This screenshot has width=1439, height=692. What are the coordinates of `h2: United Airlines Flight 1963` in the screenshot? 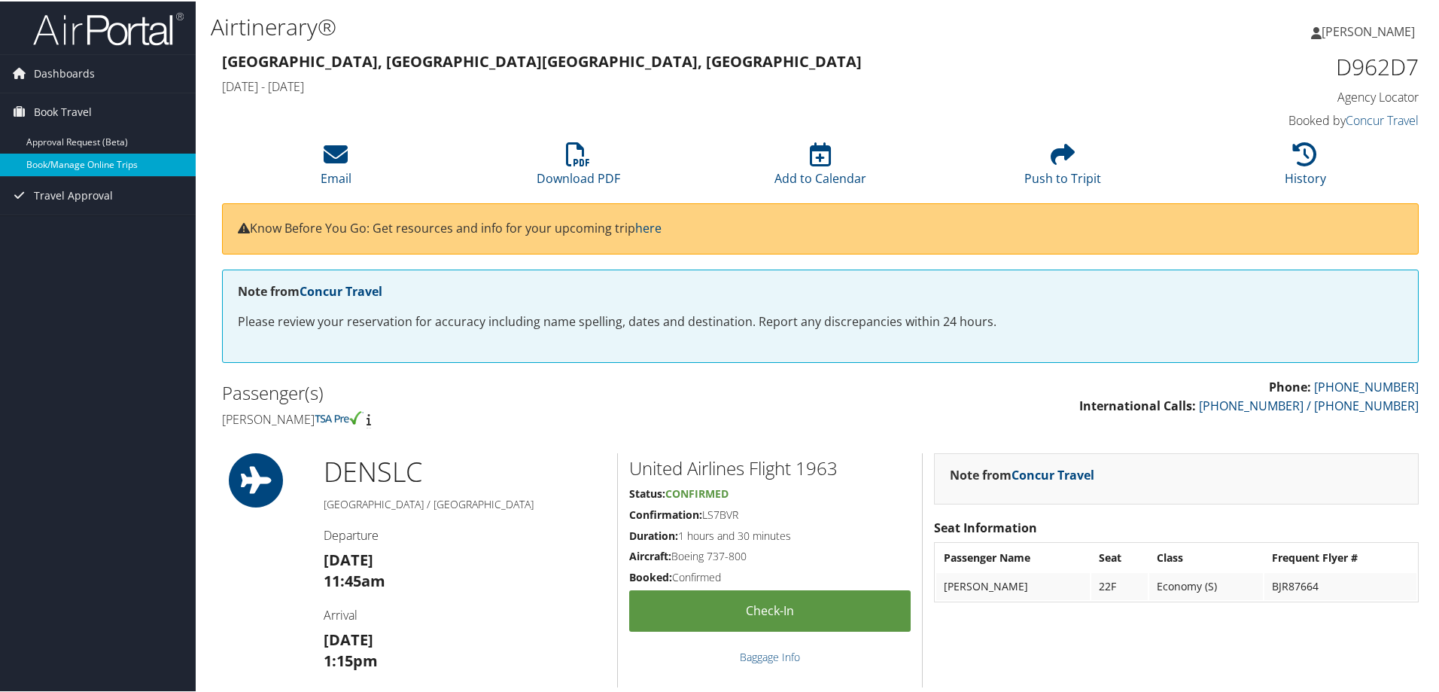 It's located at (770, 467).